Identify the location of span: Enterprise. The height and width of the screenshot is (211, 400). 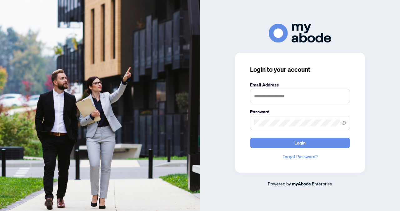
(322, 184).